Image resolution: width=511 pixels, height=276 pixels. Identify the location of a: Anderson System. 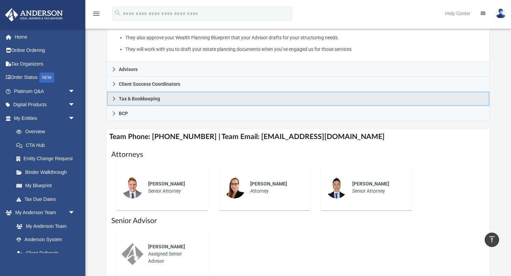
(46, 240).